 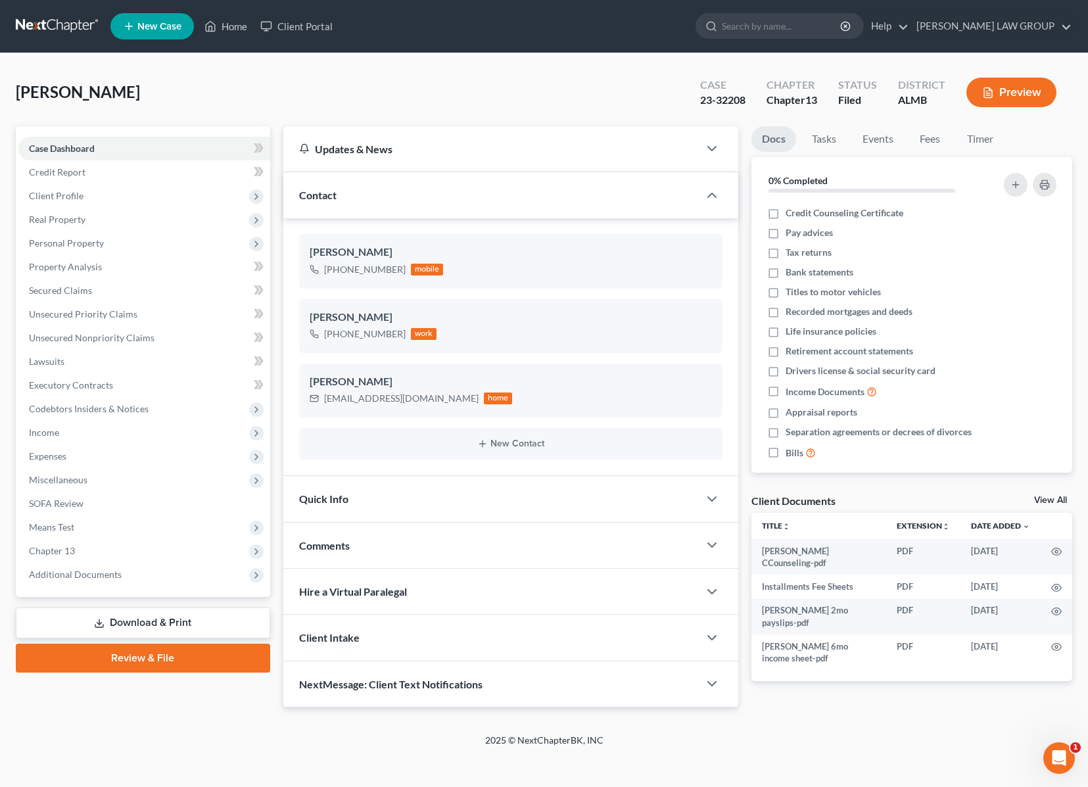 What do you see at coordinates (922, 85) in the screenshot?
I see `div: District` at bounding box center [922, 85].